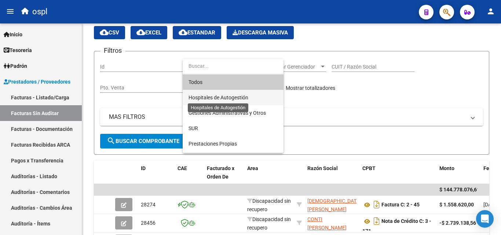 This screenshot has height=235, width=501. I want to click on div: Open Intercom Messenger, so click(485, 219).